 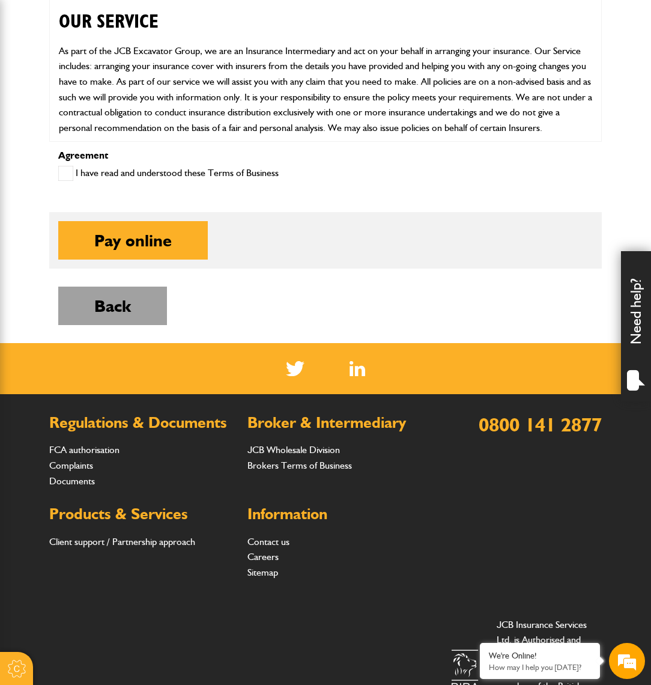 I want to click on input: Enter your email address, so click(x=117, y=160).